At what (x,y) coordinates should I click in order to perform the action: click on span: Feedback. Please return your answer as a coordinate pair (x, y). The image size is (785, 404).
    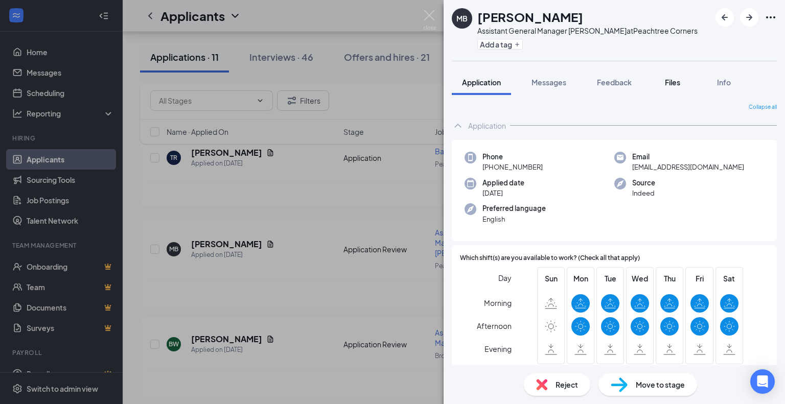
    Looking at the image, I should click on (614, 82).